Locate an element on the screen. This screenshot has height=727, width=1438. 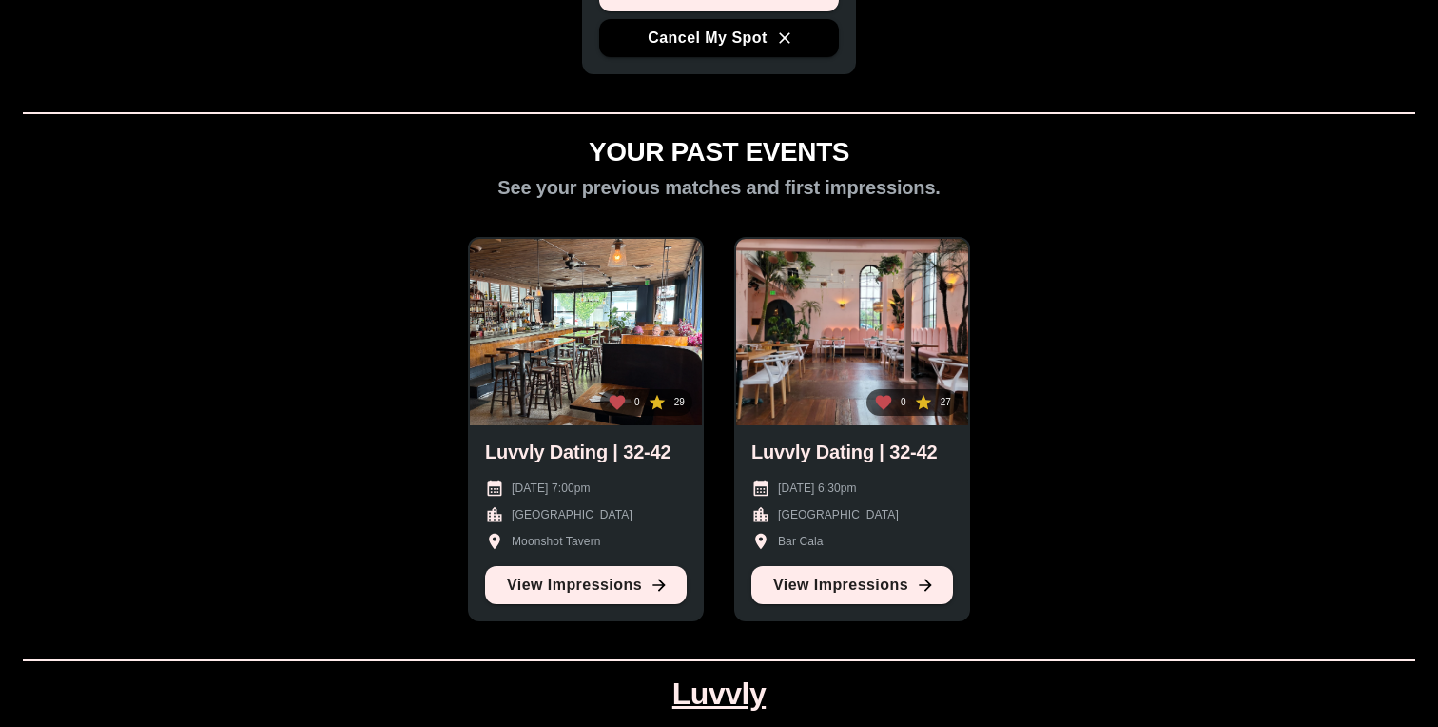
p: 29 is located at coordinates (679, 402).